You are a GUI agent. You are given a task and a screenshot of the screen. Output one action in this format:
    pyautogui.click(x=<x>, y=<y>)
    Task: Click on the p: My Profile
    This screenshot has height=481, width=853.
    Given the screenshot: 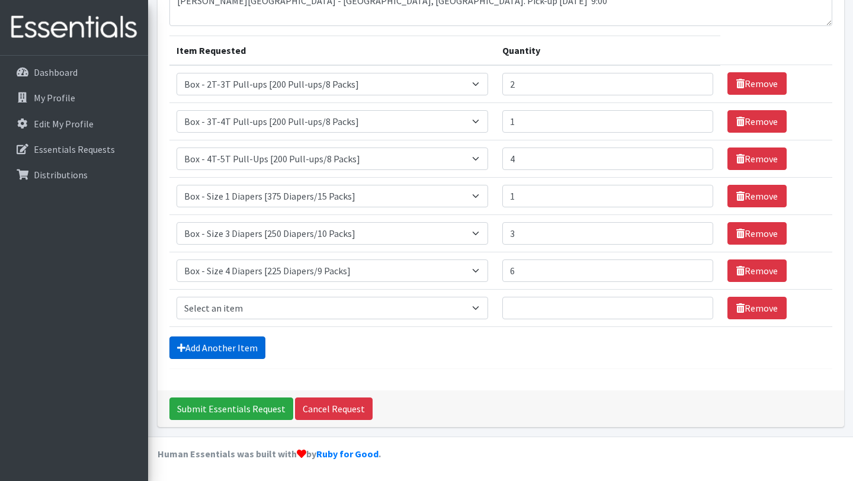 What is the action you would take?
    pyautogui.click(x=55, y=98)
    